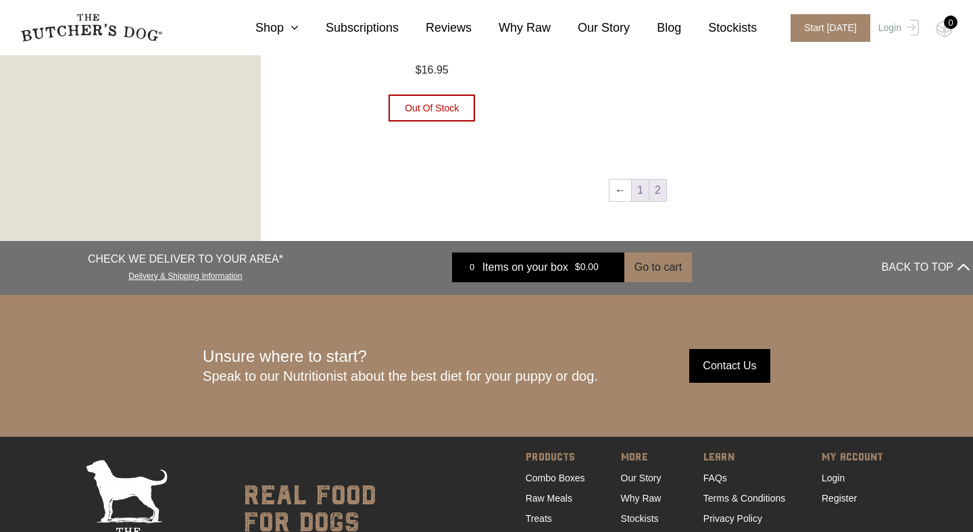 Image resolution: width=973 pixels, height=532 pixels. What do you see at coordinates (539, 519) in the screenshot?
I see `a: Treats` at bounding box center [539, 519].